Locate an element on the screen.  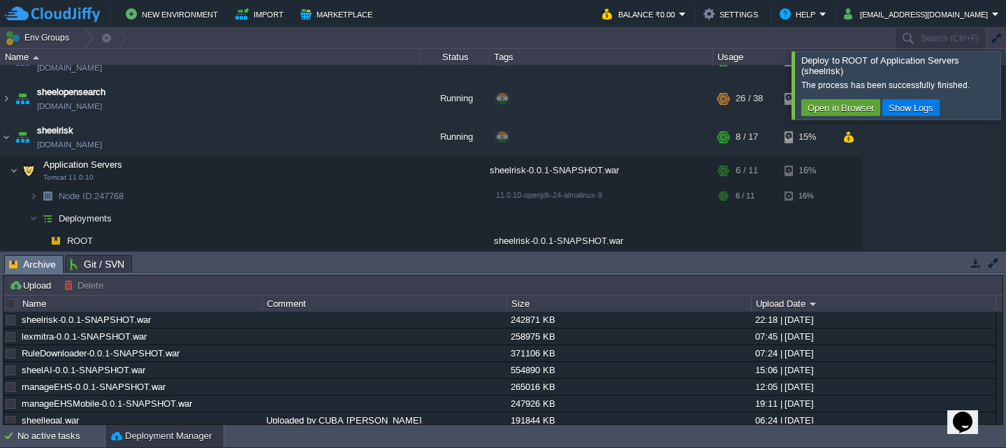
a: sheellegal.war is located at coordinates (50, 420).